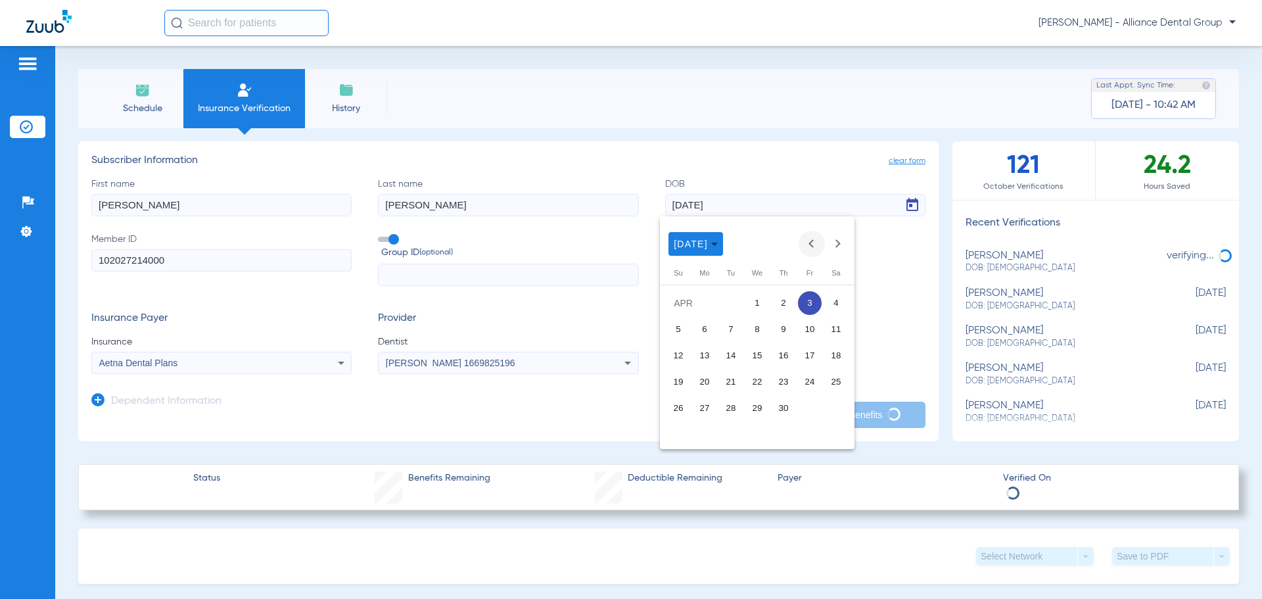 This screenshot has height=599, width=1262. I want to click on span: 5, so click(678, 329).